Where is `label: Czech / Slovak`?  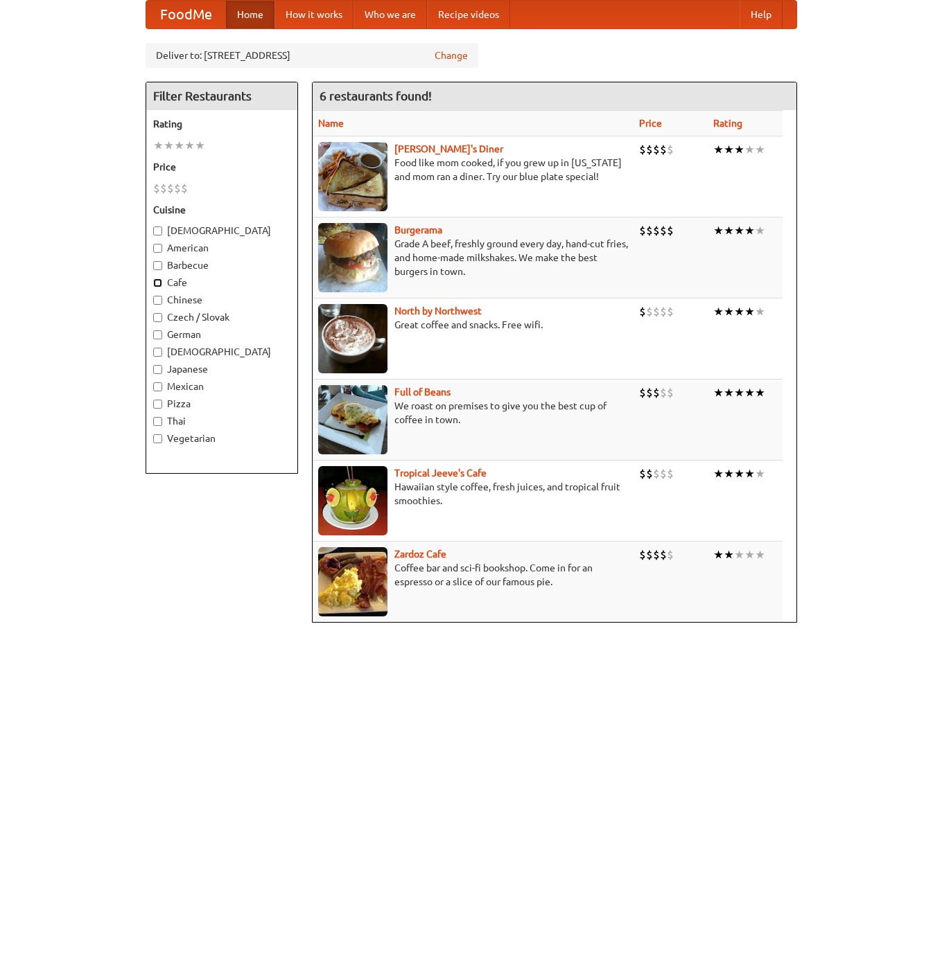 label: Czech / Slovak is located at coordinates (222, 317).